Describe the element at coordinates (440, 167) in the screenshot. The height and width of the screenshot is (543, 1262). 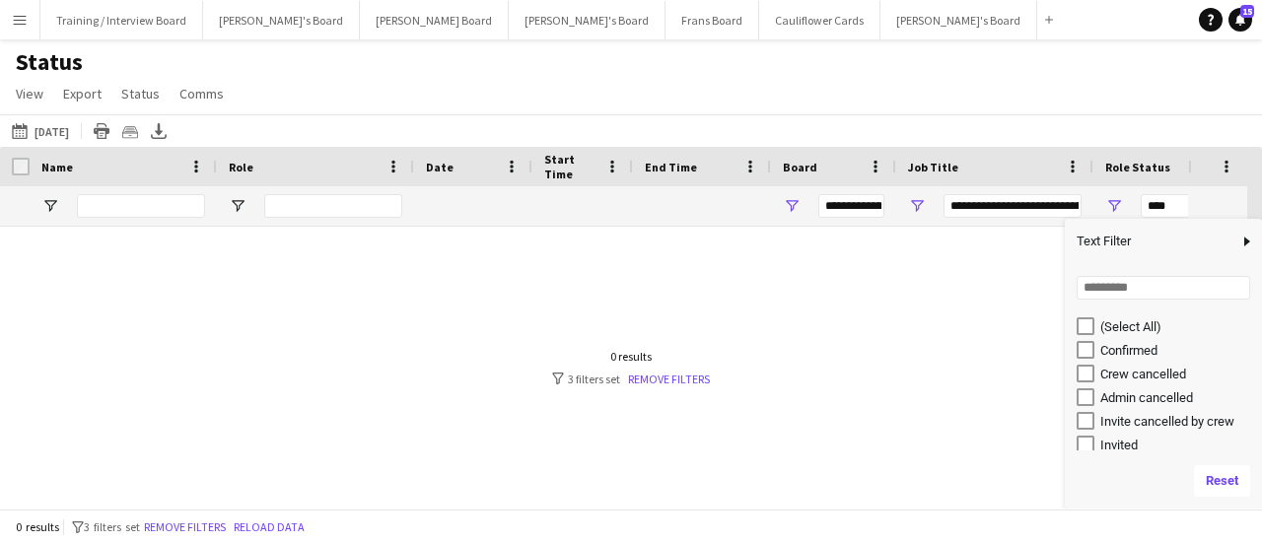
I see `span: Date` at that location.